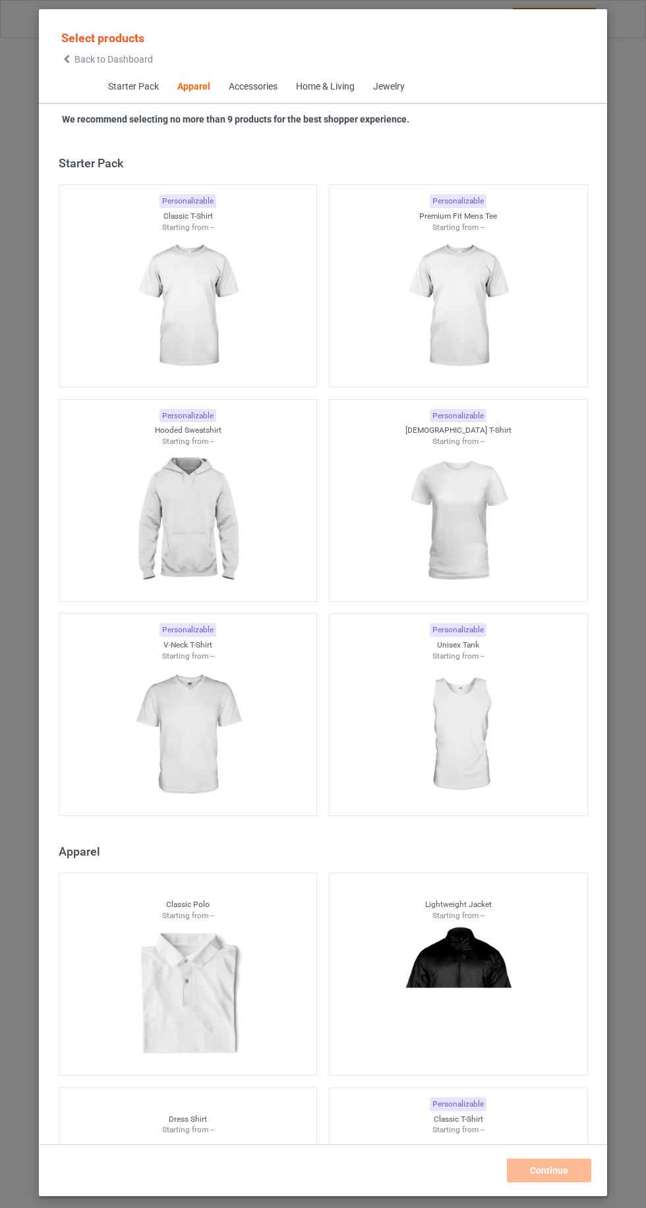  Describe the element at coordinates (458, 216) in the screenshot. I see `div: Premium Fit Mens Tee` at that location.